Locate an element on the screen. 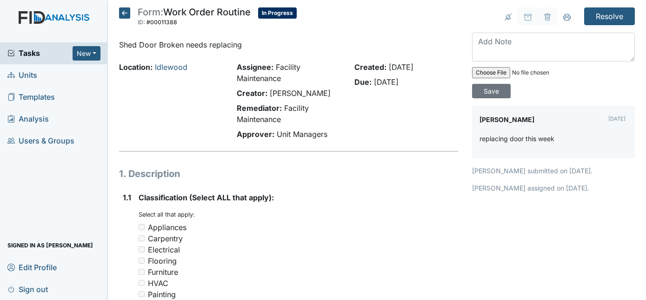 This screenshot has width=646, height=300. input: Save is located at coordinates (491, 91).